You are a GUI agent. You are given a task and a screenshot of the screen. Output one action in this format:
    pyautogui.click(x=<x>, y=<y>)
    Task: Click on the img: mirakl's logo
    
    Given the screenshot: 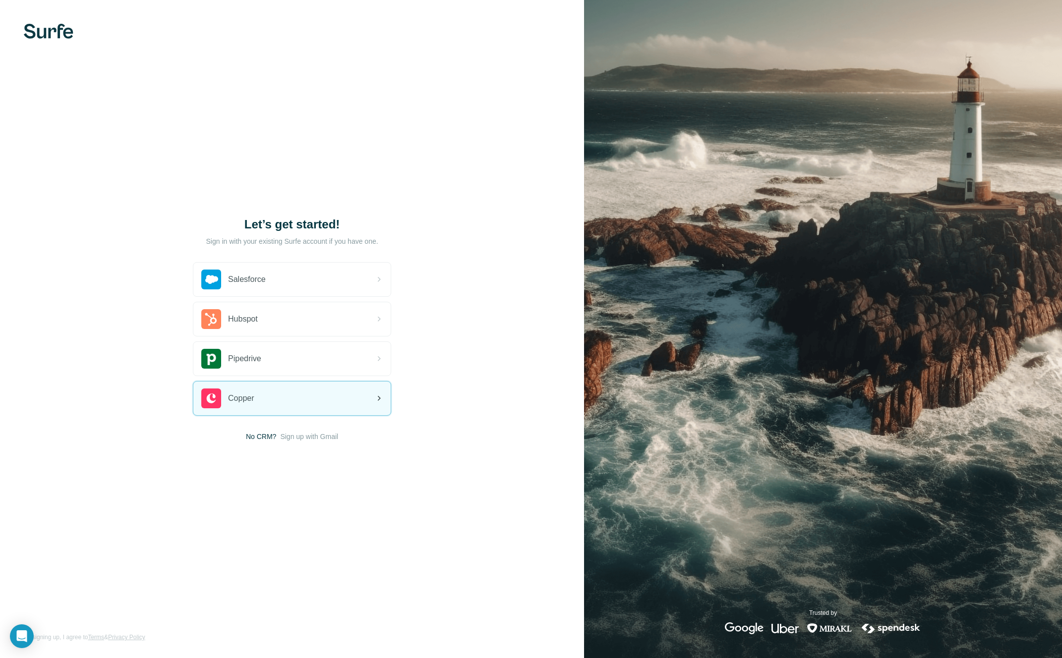 What is the action you would take?
    pyautogui.click(x=829, y=629)
    